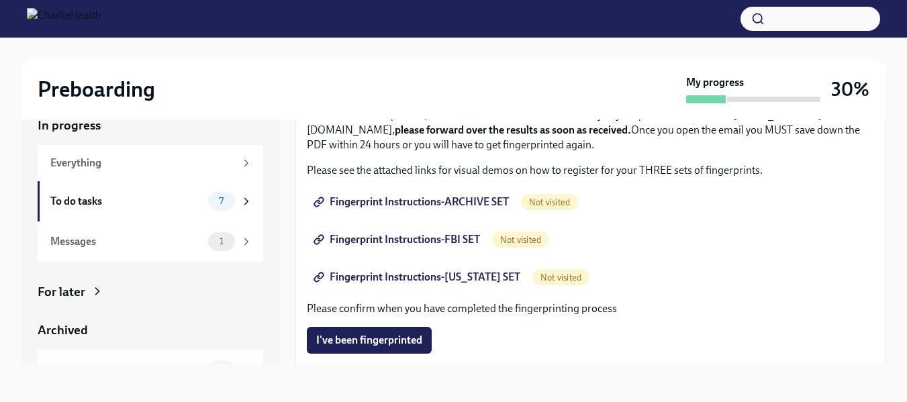 The width and height of the screenshot is (907, 402). I want to click on a: Messages1, so click(150, 242).